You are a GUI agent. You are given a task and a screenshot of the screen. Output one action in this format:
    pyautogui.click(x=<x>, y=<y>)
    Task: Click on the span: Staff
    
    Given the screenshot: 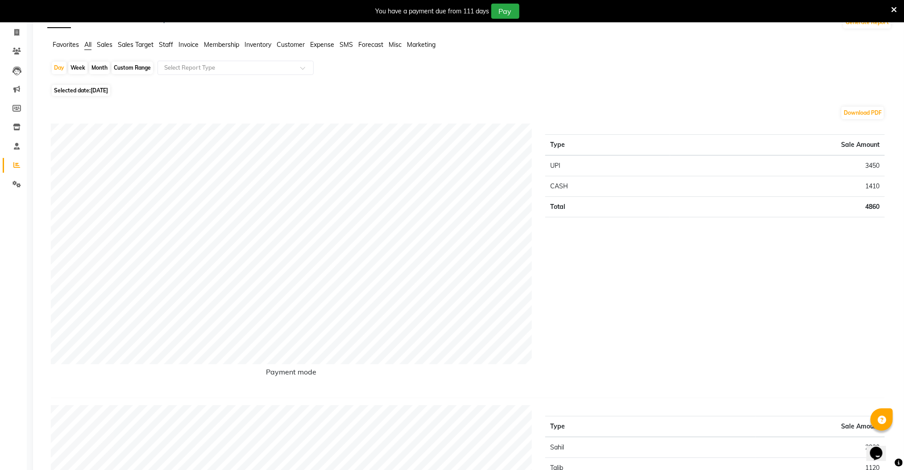 What is the action you would take?
    pyautogui.click(x=166, y=45)
    